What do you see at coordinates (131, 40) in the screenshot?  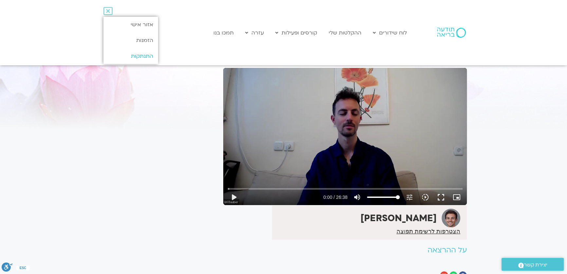 I see `a: הזמנות` at bounding box center [131, 40].